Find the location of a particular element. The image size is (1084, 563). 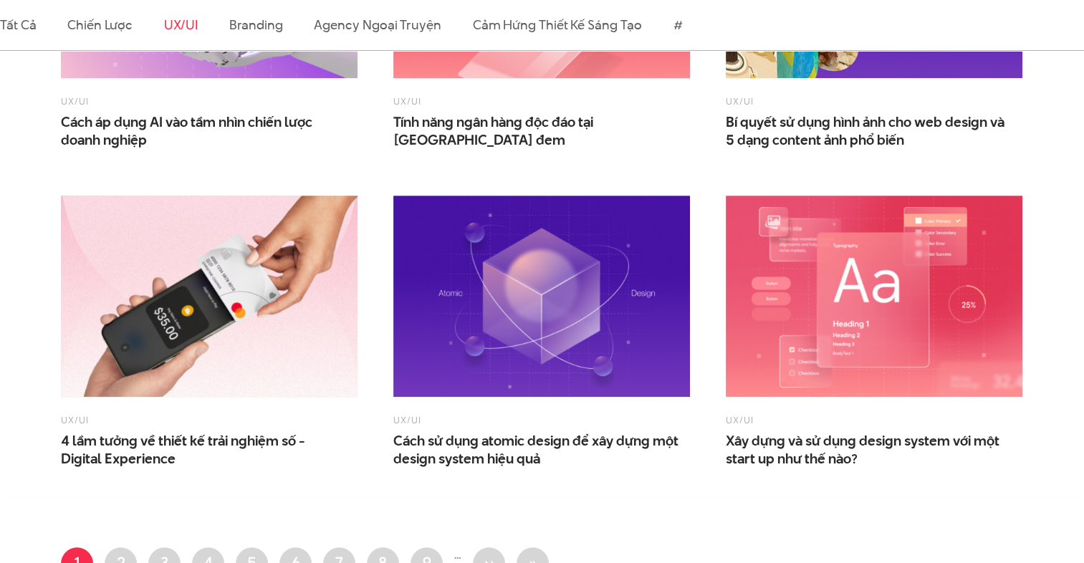

span: Bí quyết sử dụng hình ảnh cho web design và is located at coordinates (869, 131).